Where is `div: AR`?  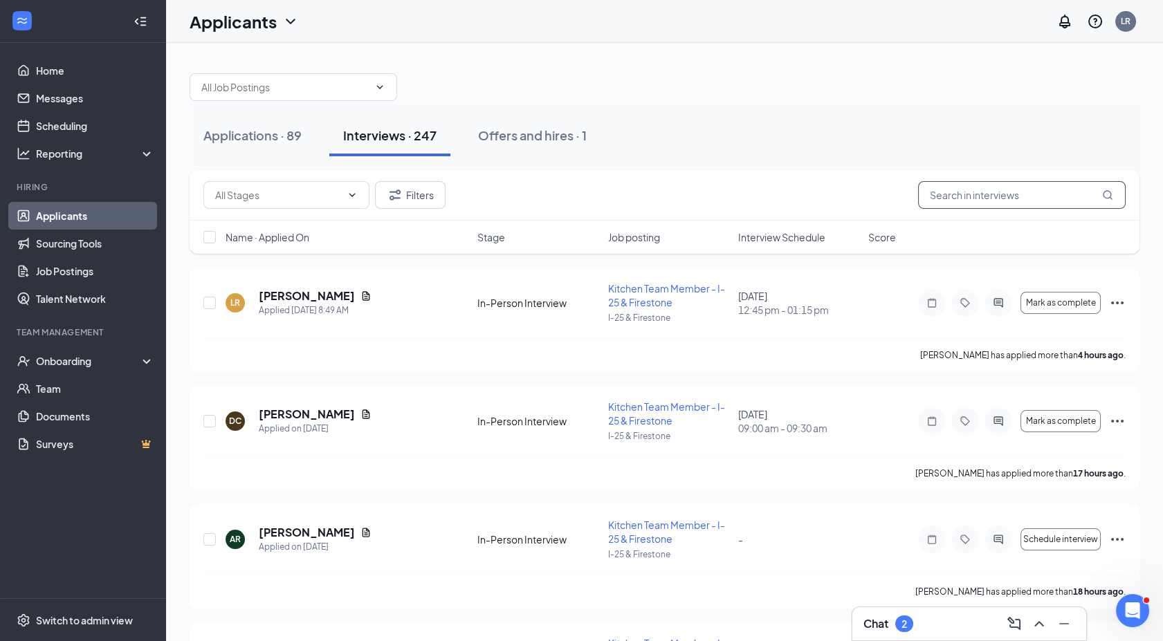 div: AR is located at coordinates (235, 539).